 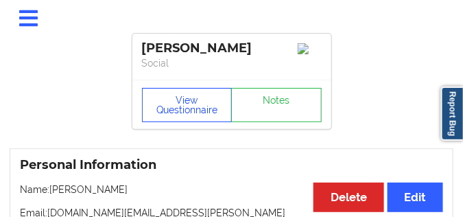 What do you see at coordinates (231, 165) in the screenshot?
I see `h3: Personal Information` at bounding box center [231, 165].